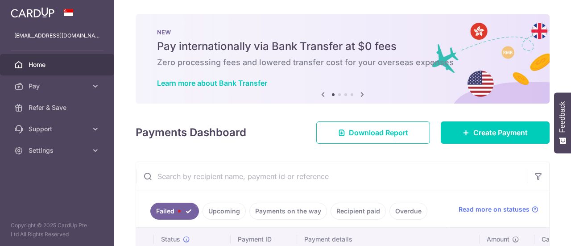 This screenshot has height=246, width=571. Describe the element at coordinates (408, 211) in the screenshot. I see `a: Overdue` at that location.